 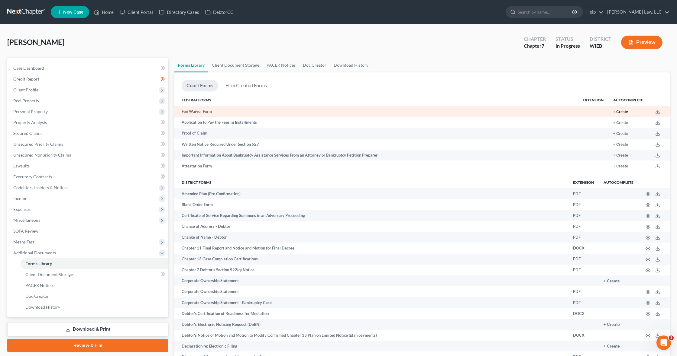 I want to click on span: Executory Contracts, so click(x=33, y=177).